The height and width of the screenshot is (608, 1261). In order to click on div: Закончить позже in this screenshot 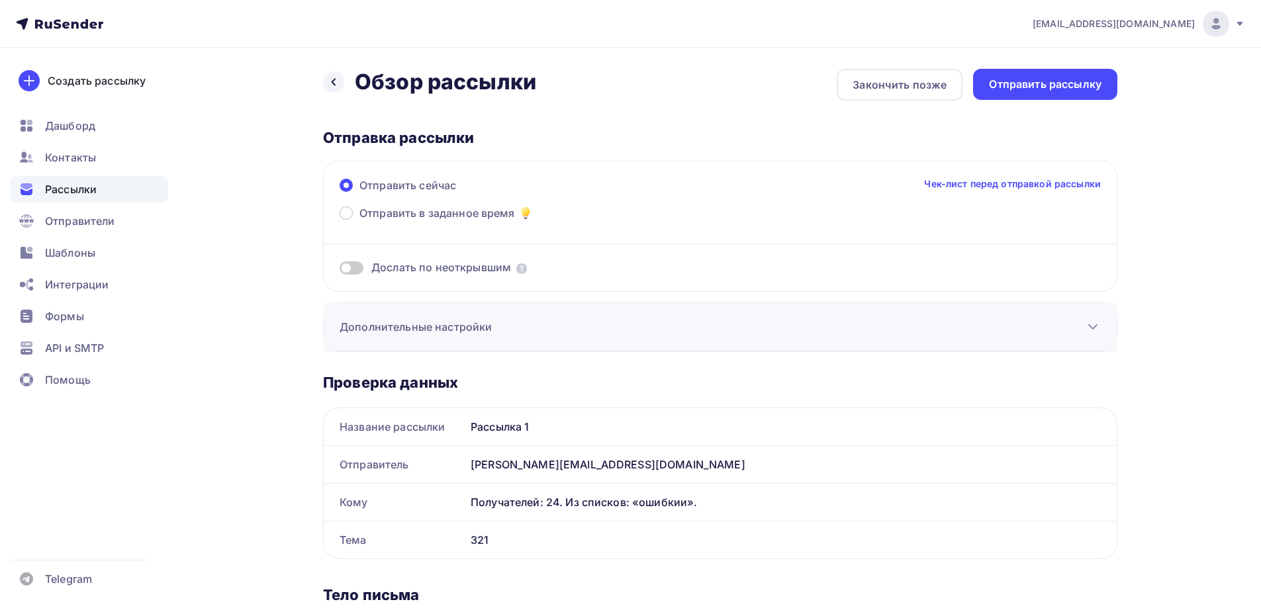, I will do `click(899, 85)`.